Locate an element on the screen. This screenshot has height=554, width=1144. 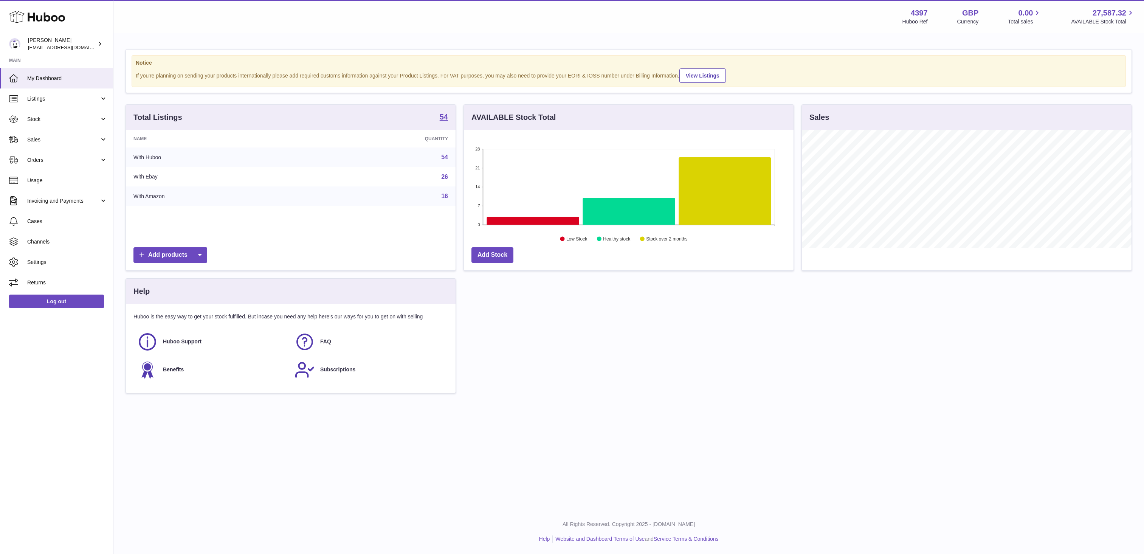
a: 16 is located at coordinates (445, 196).